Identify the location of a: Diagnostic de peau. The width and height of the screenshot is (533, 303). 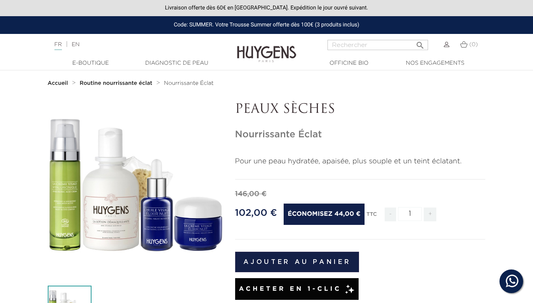
(177, 63).